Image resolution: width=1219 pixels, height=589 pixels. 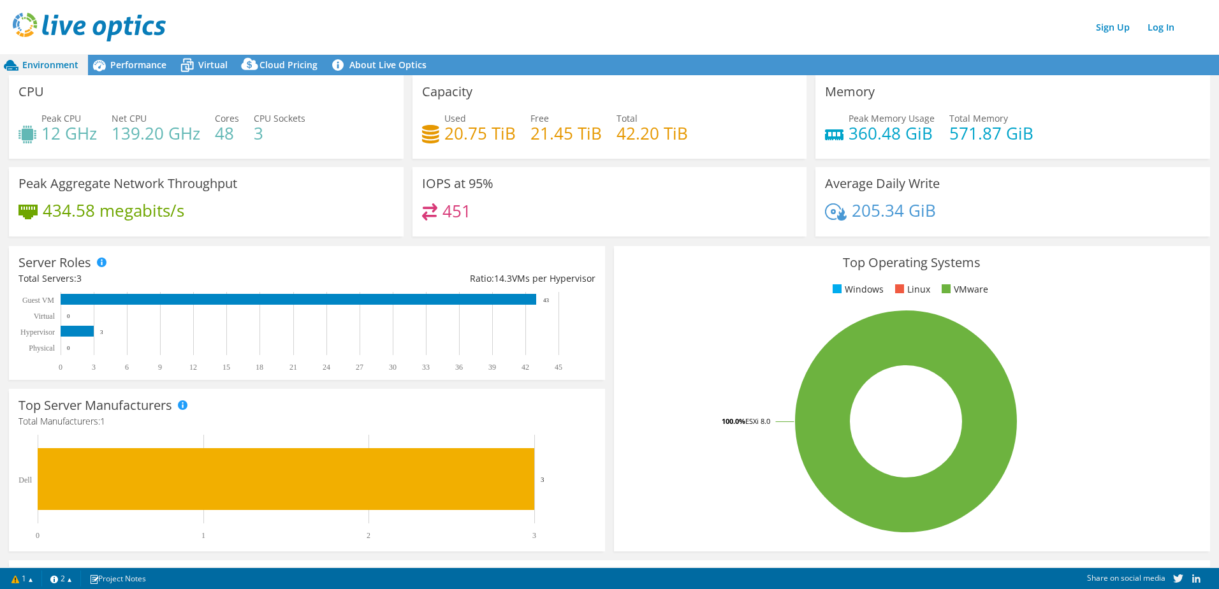 I want to click on div: Ratio: VMs per Hypervisor, so click(x=451, y=279).